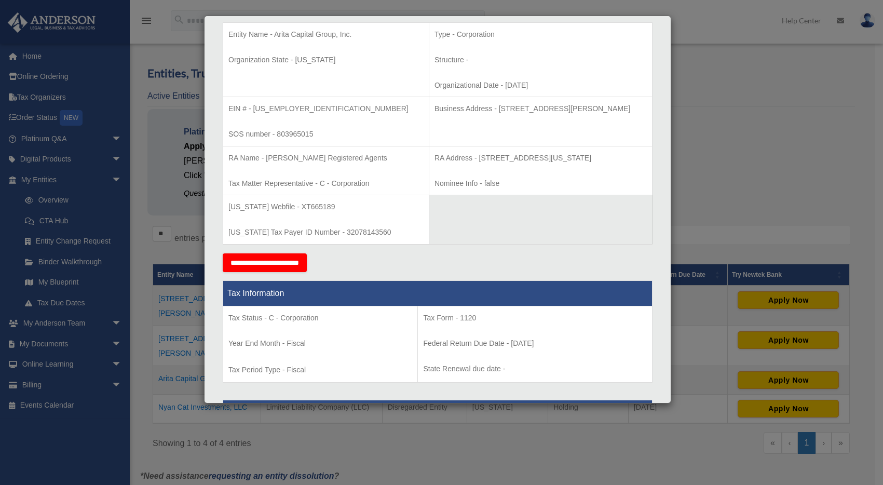 Image resolution: width=883 pixels, height=485 pixels. Describe the element at coordinates (320, 318) in the screenshot. I see `p: Tax Status - C - Corporation` at that location.